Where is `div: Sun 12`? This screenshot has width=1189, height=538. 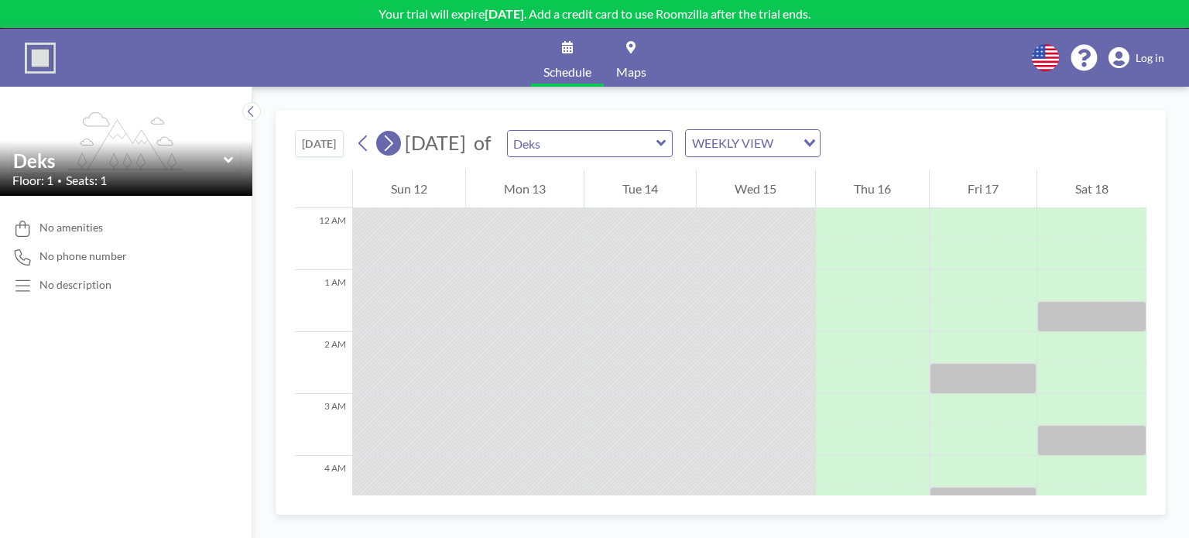 div: Sun 12 is located at coordinates (409, 189).